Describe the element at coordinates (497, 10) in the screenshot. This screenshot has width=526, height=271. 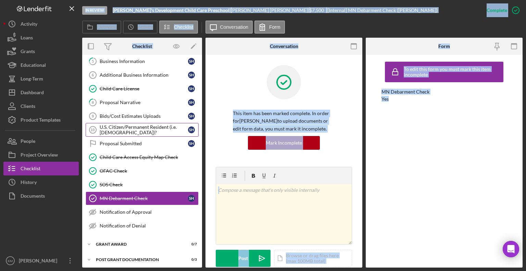
I see `div: Complete` at that location.